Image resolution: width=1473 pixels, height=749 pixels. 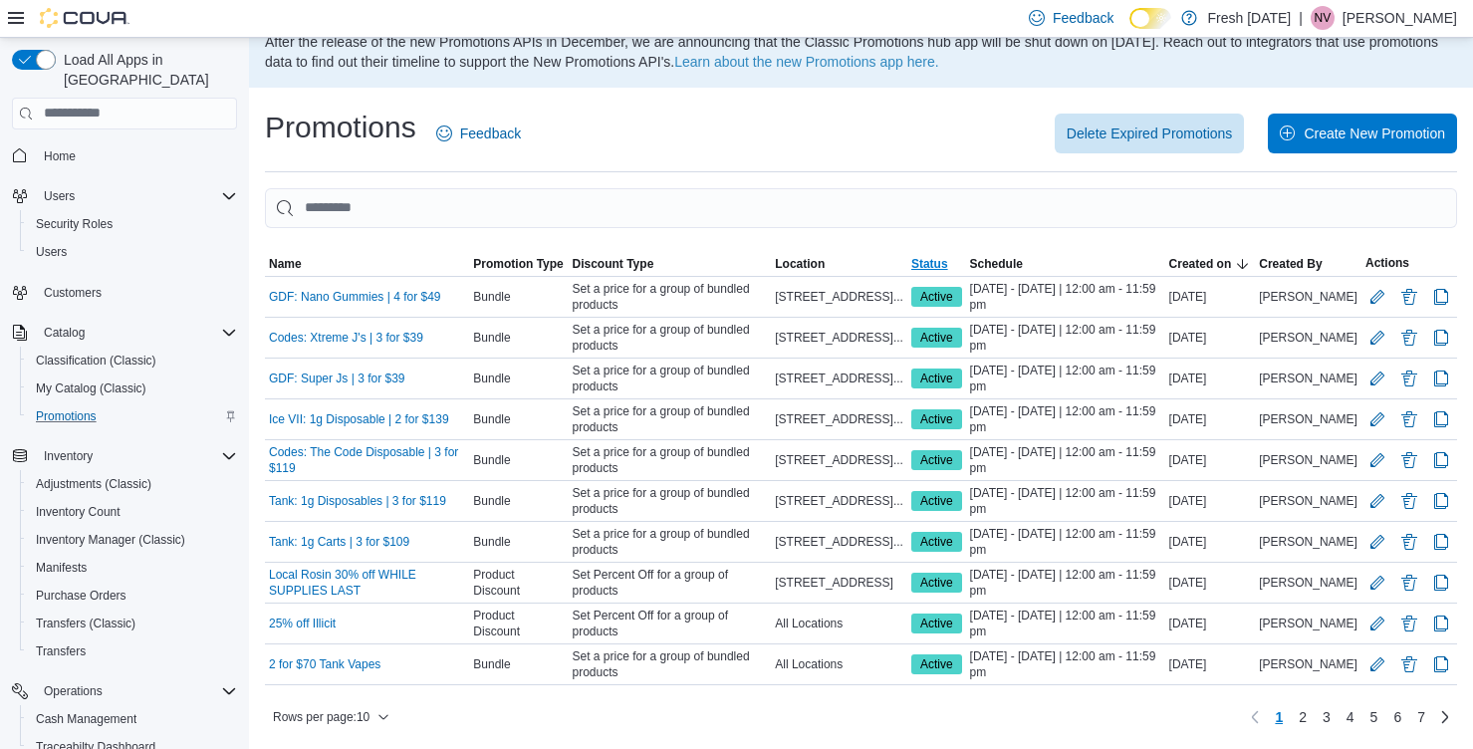 I want to click on a: 25% off Illicit, so click(x=302, y=624).